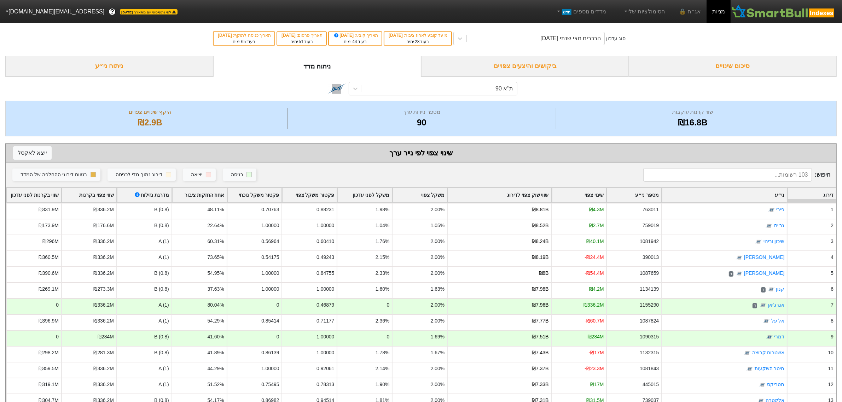 This screenshot has height=402, width=842. Describe the element at coordinates (301, 42) in the screenshot. I see `span: 51` at that location.